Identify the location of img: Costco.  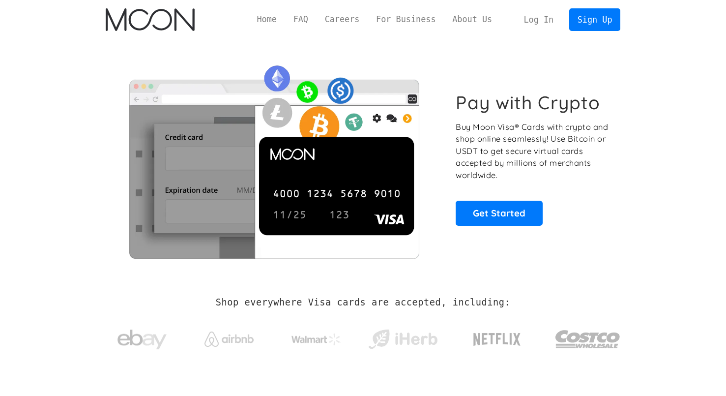
(588, 339).